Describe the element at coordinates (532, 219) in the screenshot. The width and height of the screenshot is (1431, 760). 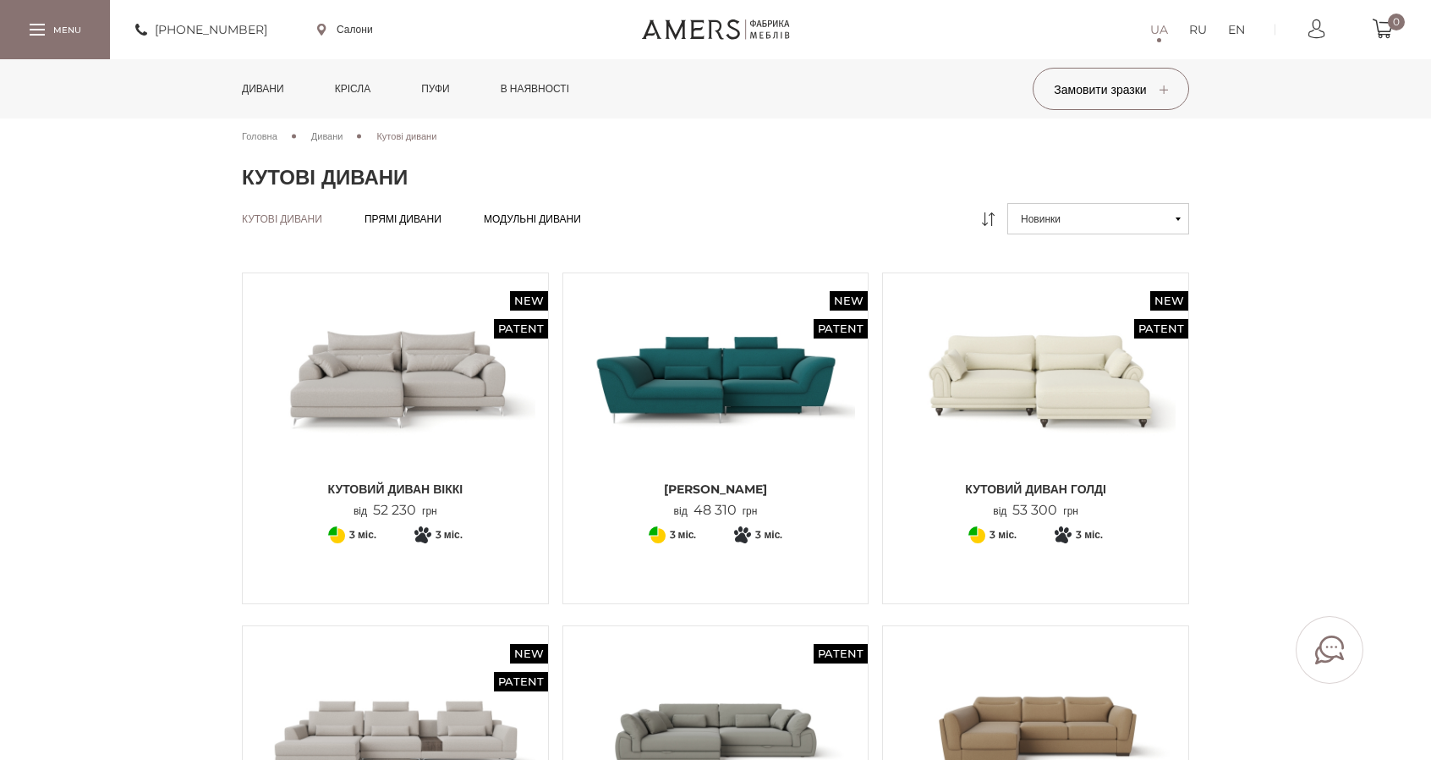
I see `span: Модульні дивани` at that location.